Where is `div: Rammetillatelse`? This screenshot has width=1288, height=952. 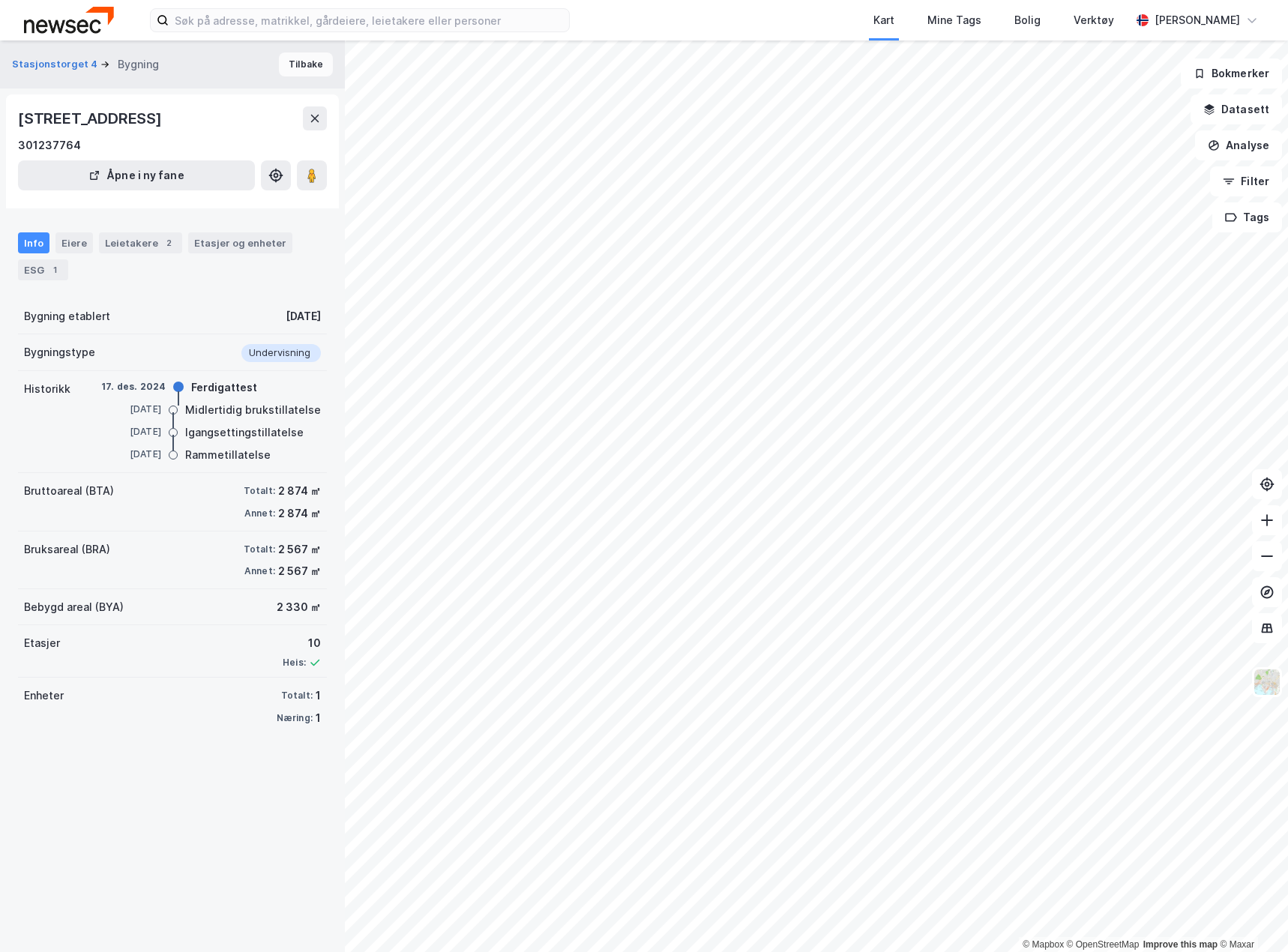
div: Rammetillatelse is located at coordinates (228, 455).